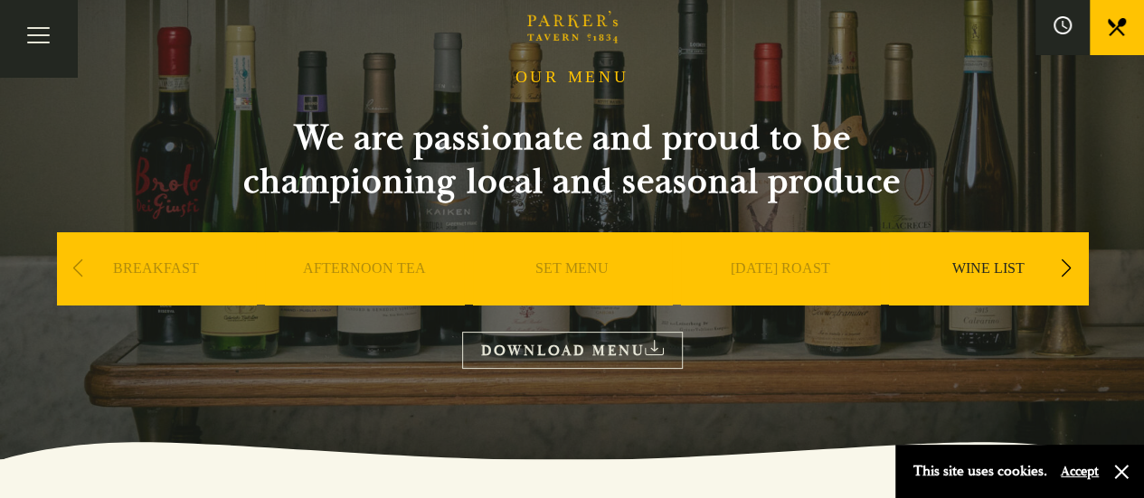 This screenshot has width=1144, height=498. I want to click on button: Accept, so click(1080, 471).